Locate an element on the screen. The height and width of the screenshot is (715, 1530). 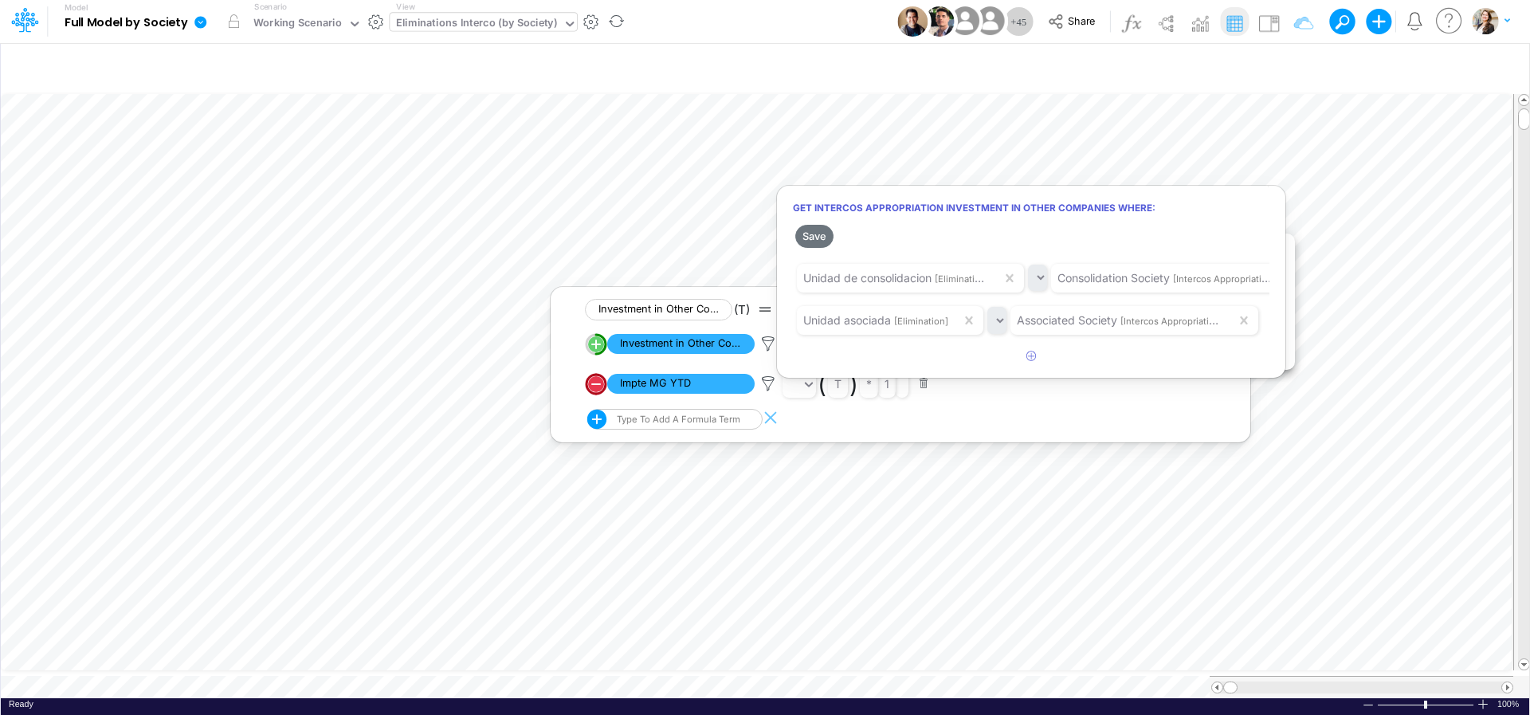
span: Consolidation Society is located at coordinates (1113, 277).